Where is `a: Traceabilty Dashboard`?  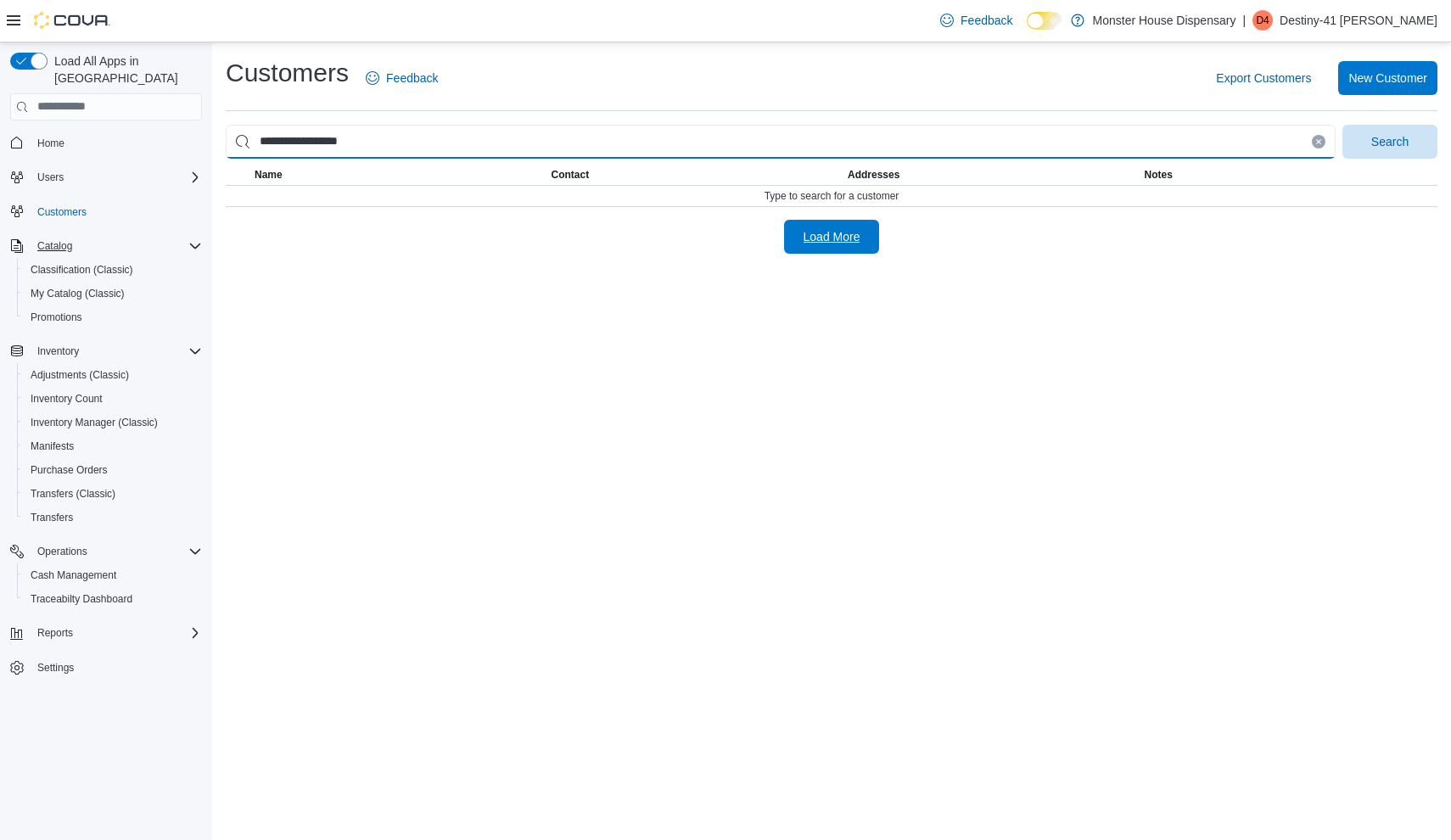
a: Traceabilty Dashboard is located at coordinates (81, 598).